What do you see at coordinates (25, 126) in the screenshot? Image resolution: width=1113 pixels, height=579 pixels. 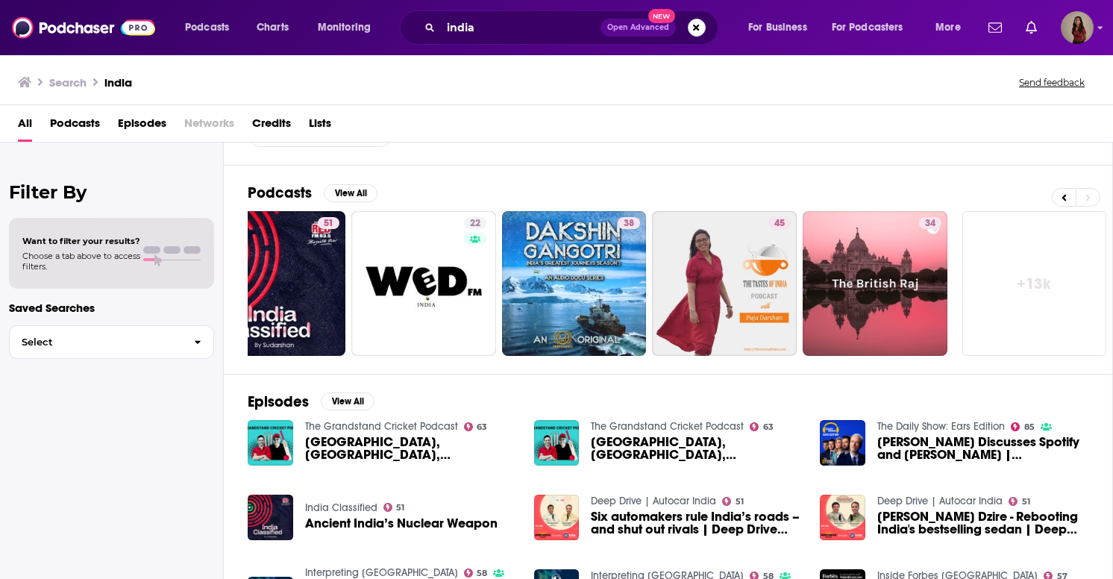 I see `span: All` at bounding box center [25, 126].